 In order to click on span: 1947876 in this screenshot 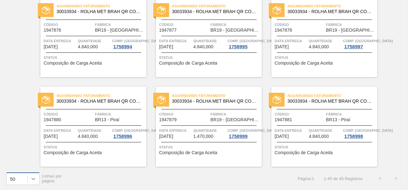, I will do `click(52, 30)`.